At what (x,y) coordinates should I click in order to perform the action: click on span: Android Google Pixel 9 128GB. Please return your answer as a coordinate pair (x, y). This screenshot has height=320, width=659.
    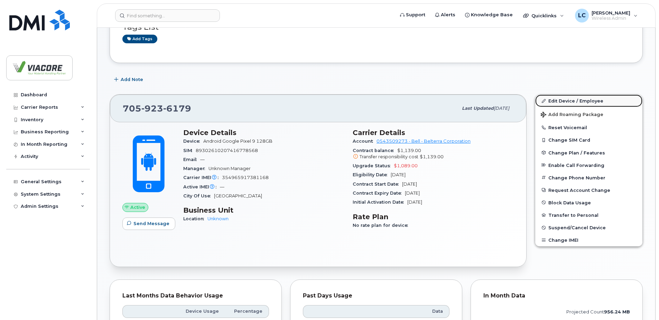
    Looking at the image, I should click on (238, 141).